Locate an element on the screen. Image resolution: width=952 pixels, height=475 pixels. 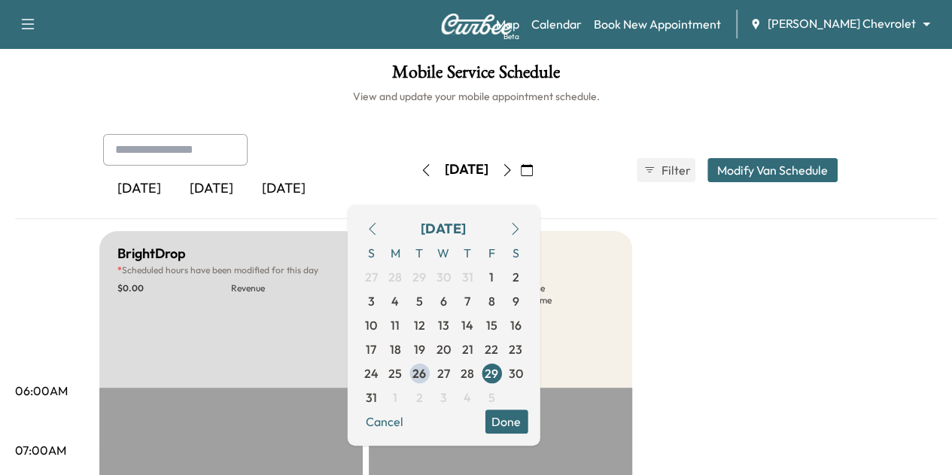
span: 22 is located at coordinates (492, 349).